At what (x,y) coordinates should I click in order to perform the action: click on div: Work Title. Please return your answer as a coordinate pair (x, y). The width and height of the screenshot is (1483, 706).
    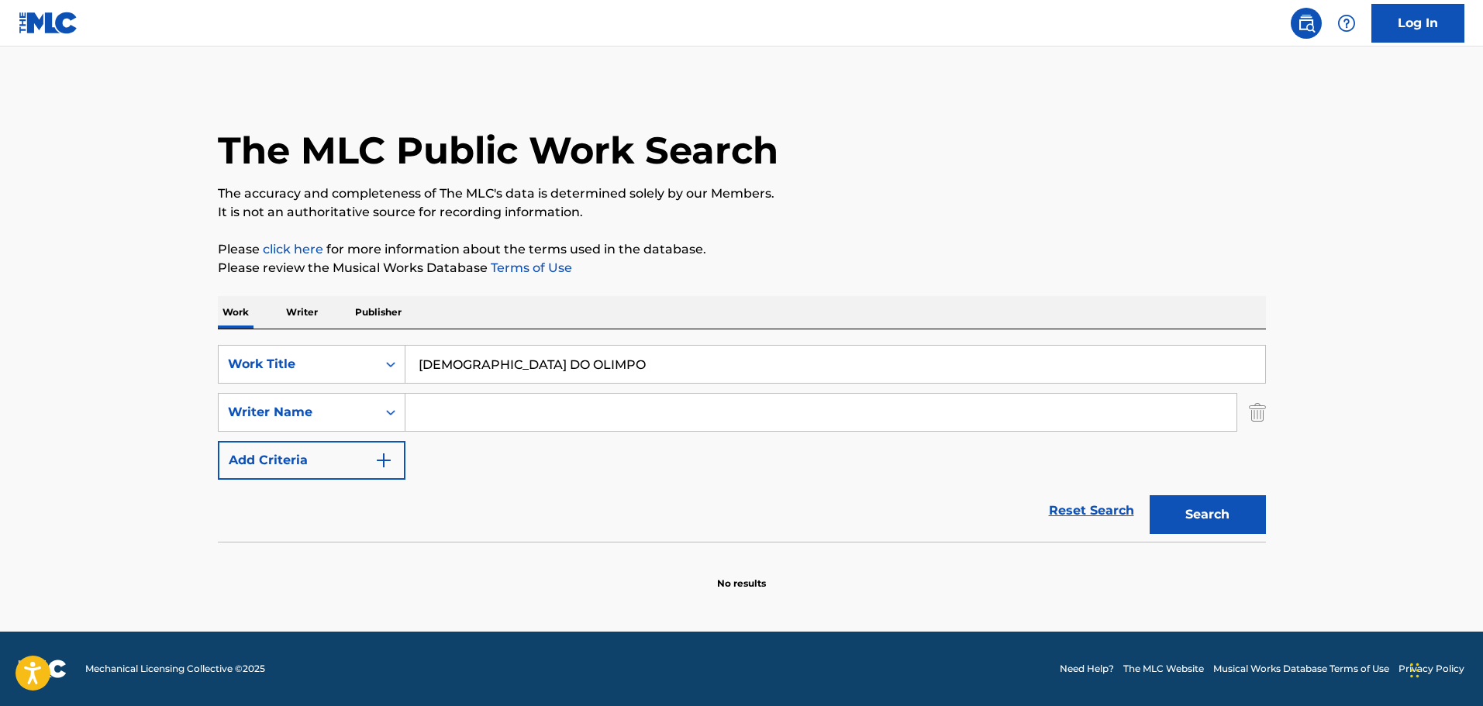
    Looking at the image, I should click on (298, 364).